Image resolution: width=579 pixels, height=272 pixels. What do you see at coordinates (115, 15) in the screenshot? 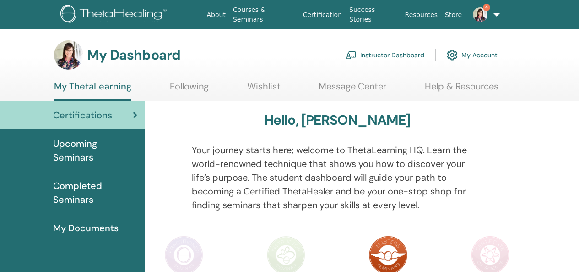
I see `img: logo.png` at bounding box center [115, 15].